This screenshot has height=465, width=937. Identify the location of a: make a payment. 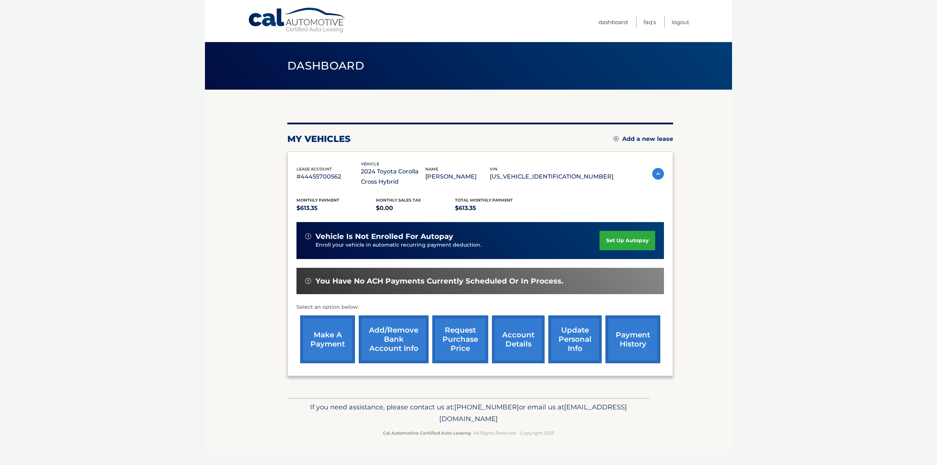
(328, 339).